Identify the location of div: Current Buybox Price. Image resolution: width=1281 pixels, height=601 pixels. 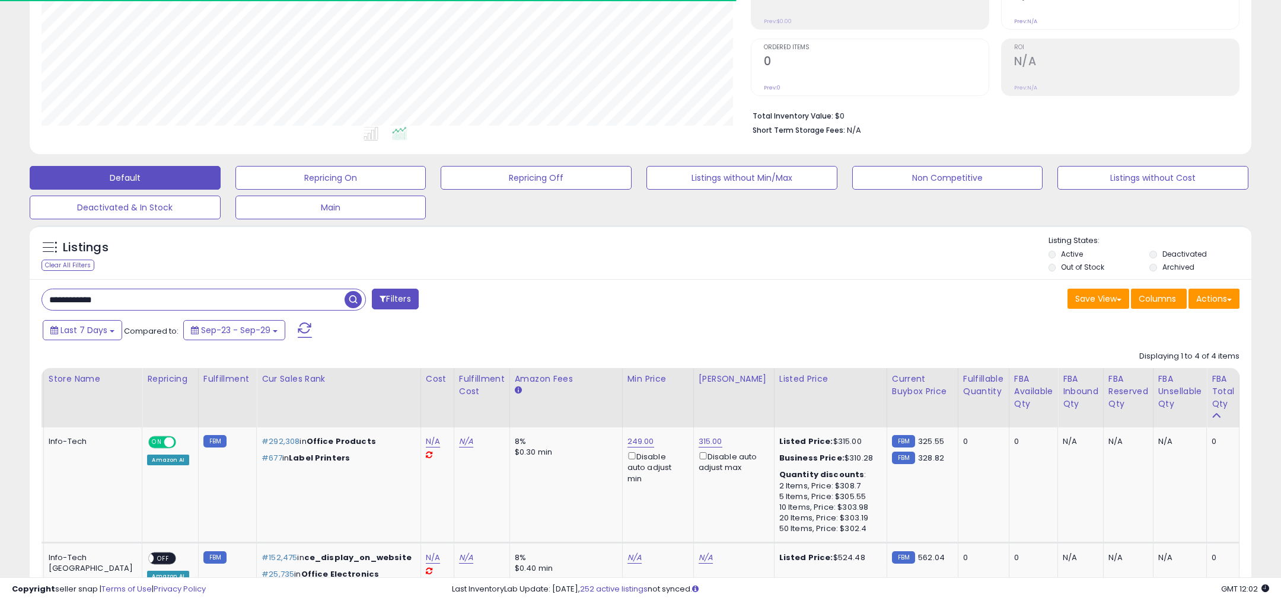
(922, 386).